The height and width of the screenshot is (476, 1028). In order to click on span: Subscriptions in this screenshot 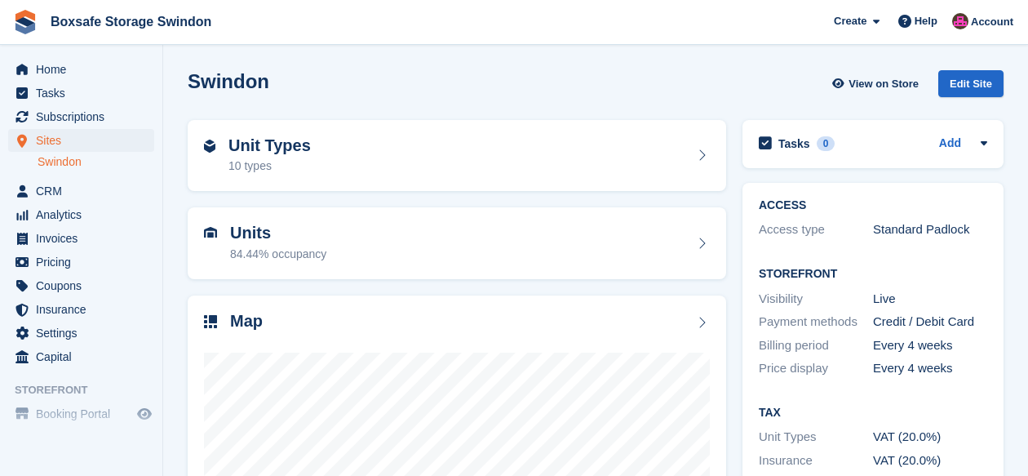, I will do `click(85, 117)`.